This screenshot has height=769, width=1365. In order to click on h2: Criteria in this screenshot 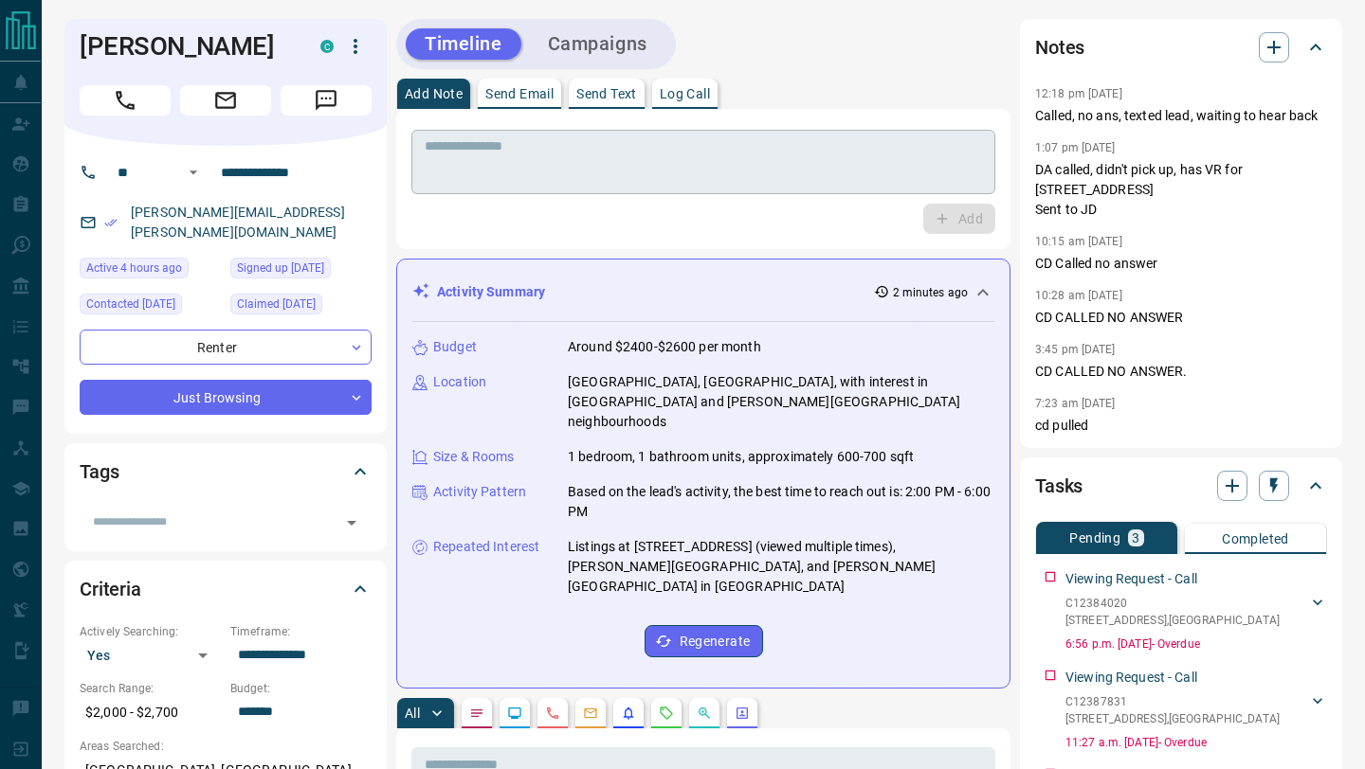, I will do `click(110, 589)`.